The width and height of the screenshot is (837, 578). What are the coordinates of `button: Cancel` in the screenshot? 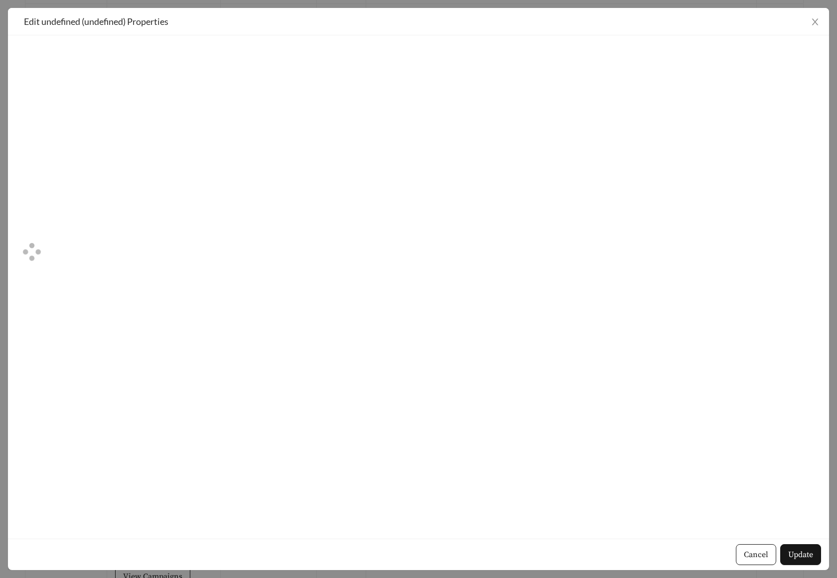 It's located at (755, 555).